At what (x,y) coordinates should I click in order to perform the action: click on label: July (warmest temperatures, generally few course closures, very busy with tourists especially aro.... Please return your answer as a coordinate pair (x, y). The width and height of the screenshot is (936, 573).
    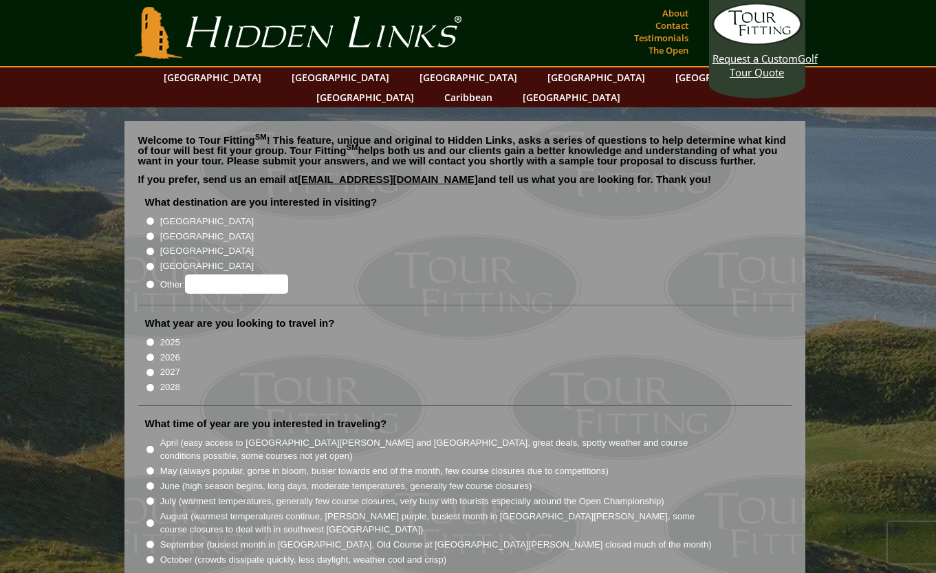
    Looking at the image, I should click on (412, 502).